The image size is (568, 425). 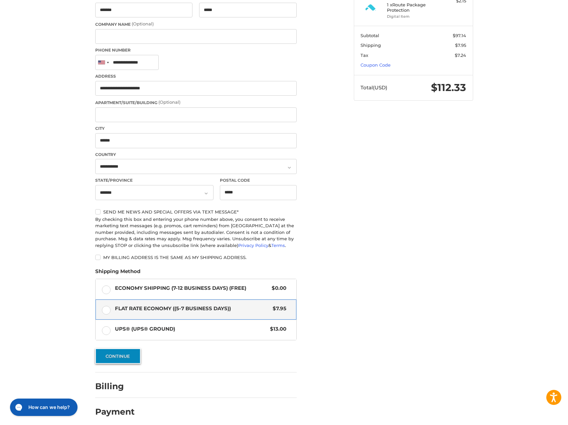 I want to click on li: Digital Item, so click(x=413, y=16).